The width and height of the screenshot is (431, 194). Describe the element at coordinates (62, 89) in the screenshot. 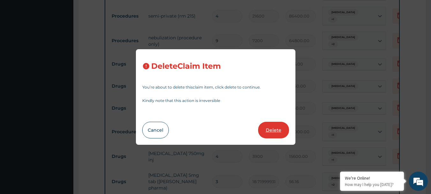

I see `span: We're online!` at that location.